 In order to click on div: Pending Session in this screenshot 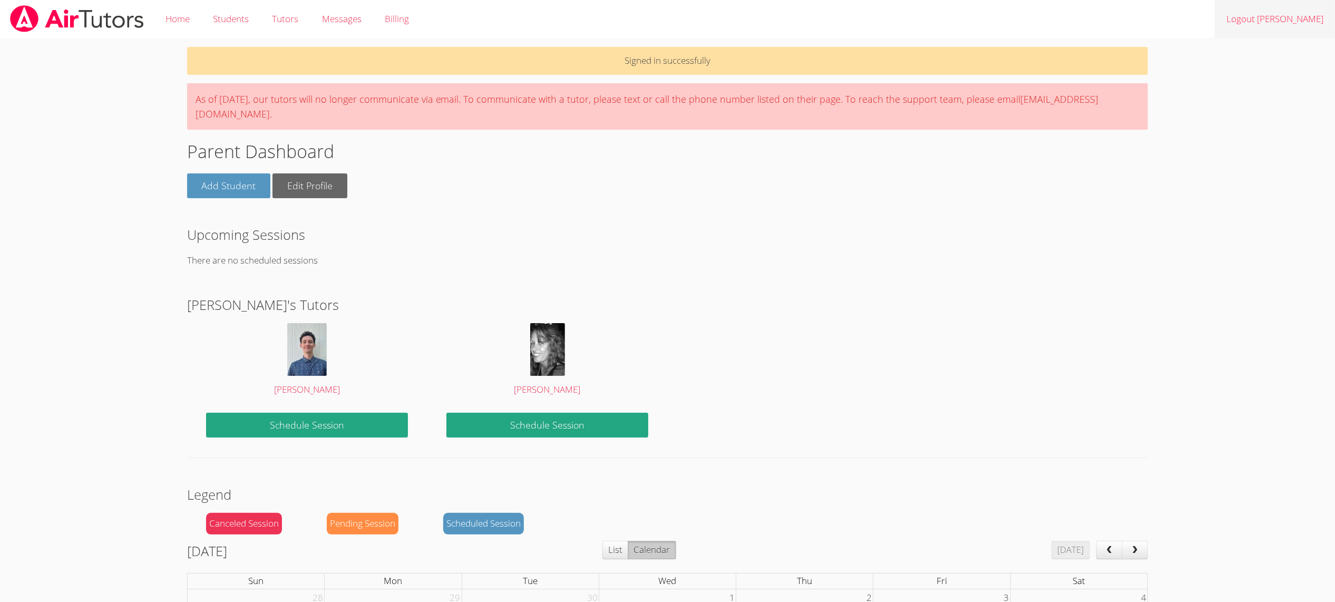, I will do `click(363, 523)`.